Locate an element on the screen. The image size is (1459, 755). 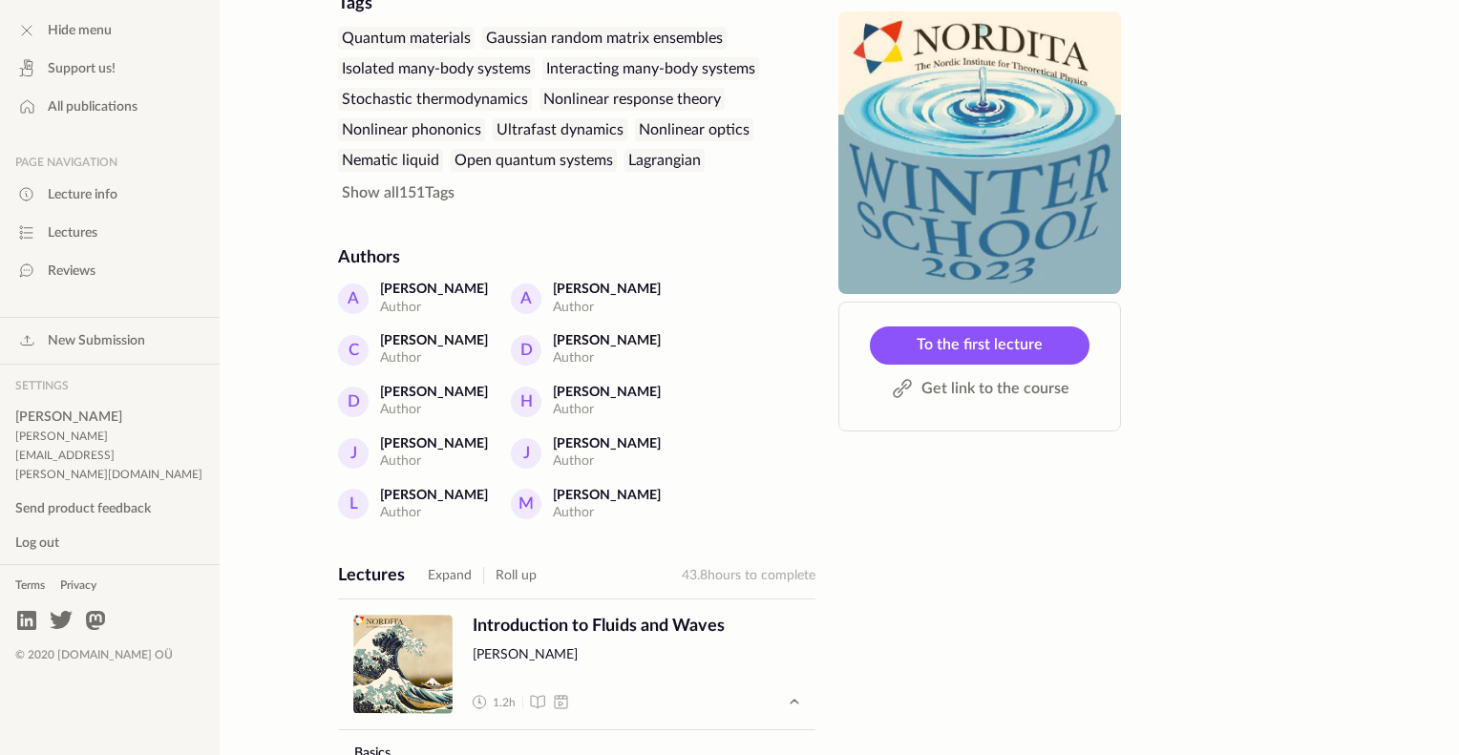
div: L is located at coordinates (353, 504).